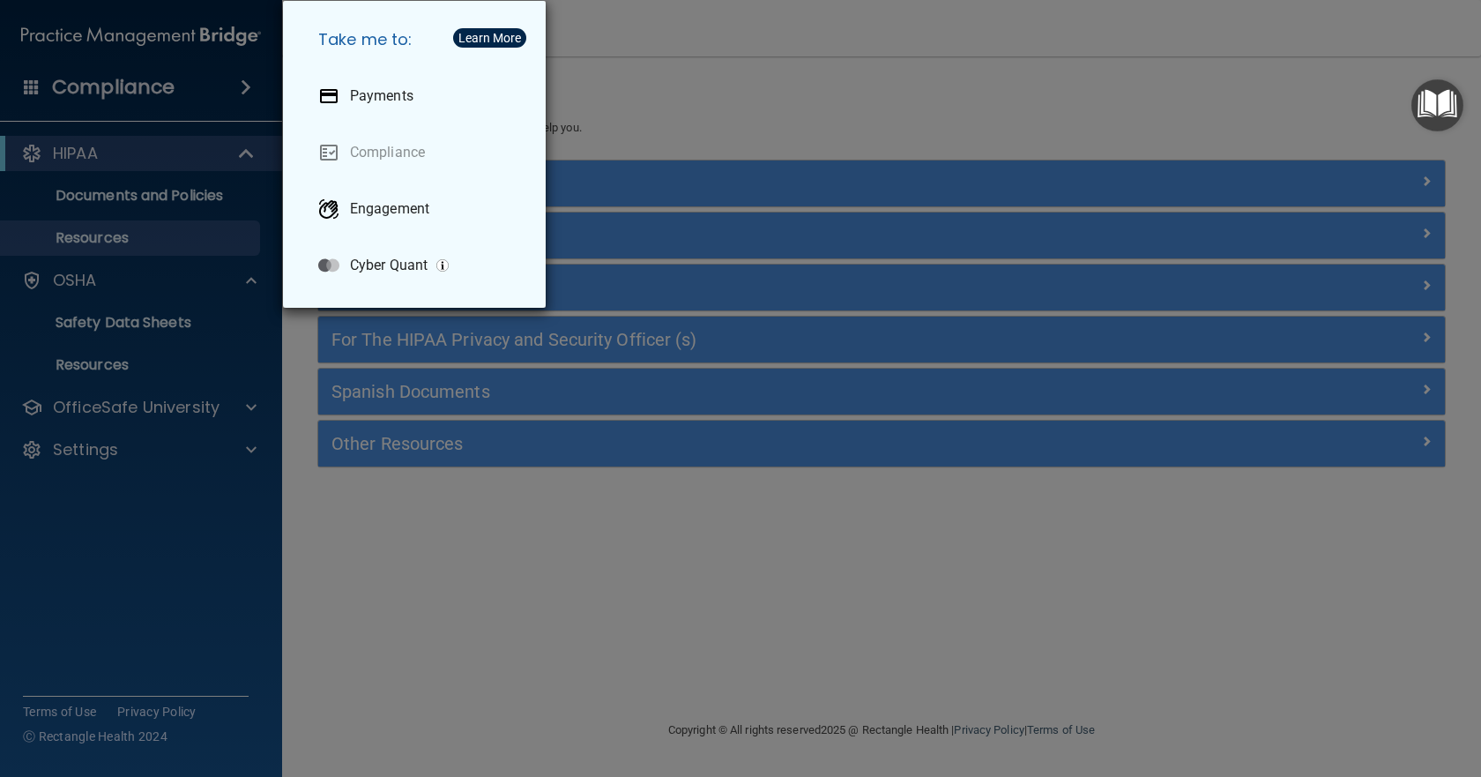 The height and width of the screenshot is (777, 1481). I want to click on p: Engagement, so click(390, 209).